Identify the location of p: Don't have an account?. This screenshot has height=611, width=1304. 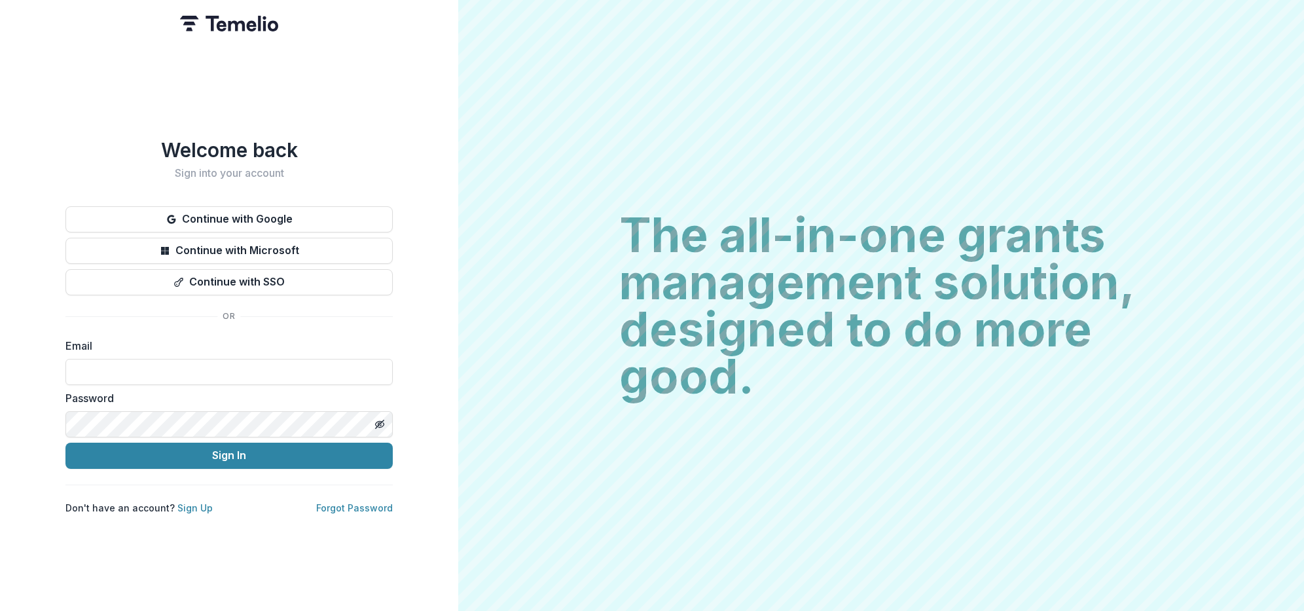
(139, 507).